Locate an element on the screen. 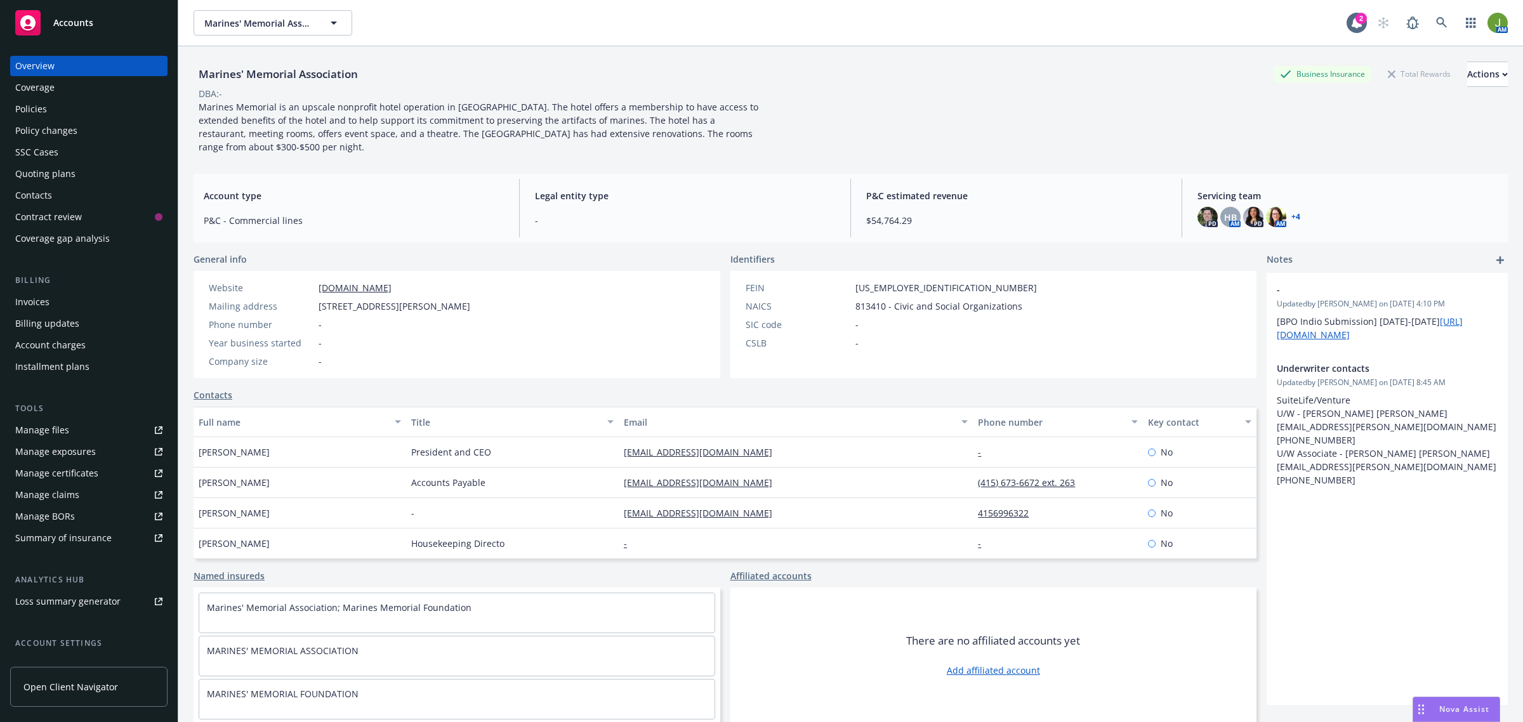 Image resolution: width=1523 pixels, height=722 pixels. span: Accounts is located at coordinates (73, 23).